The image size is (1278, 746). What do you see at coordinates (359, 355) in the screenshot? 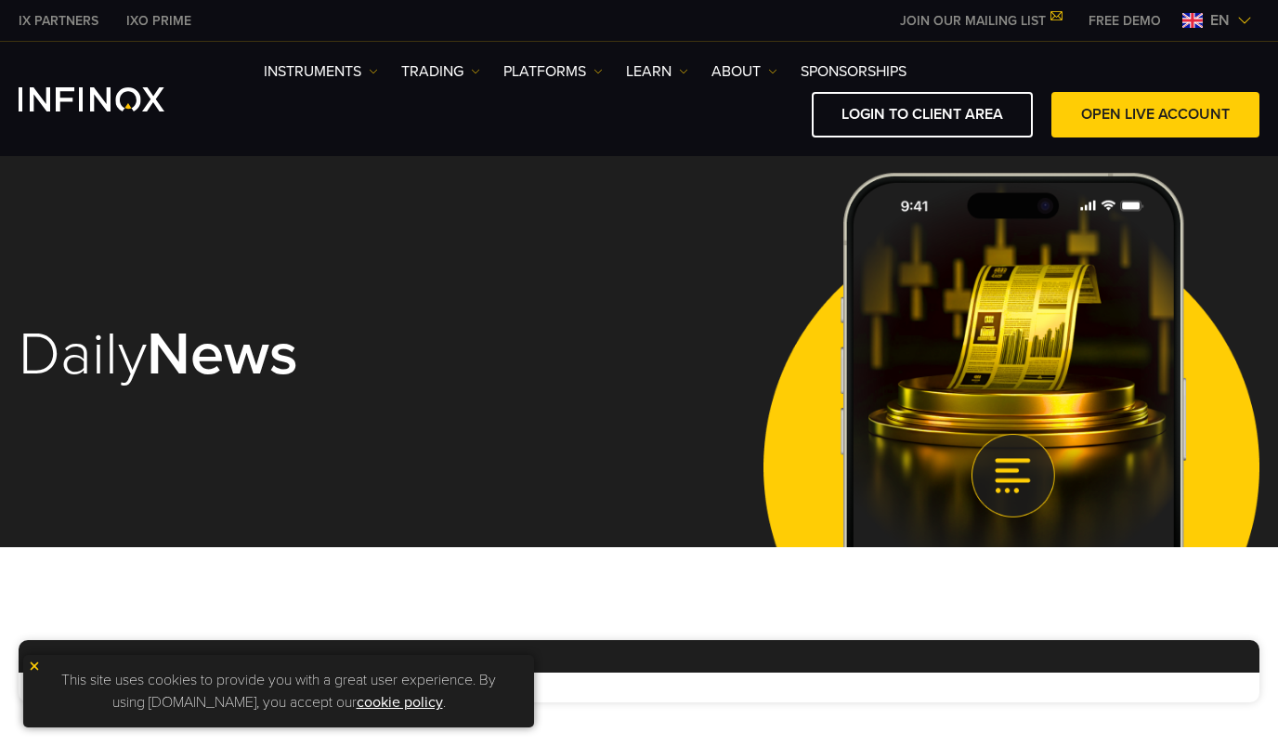
I see `h1: Daily` at bounding box center [359, 355].